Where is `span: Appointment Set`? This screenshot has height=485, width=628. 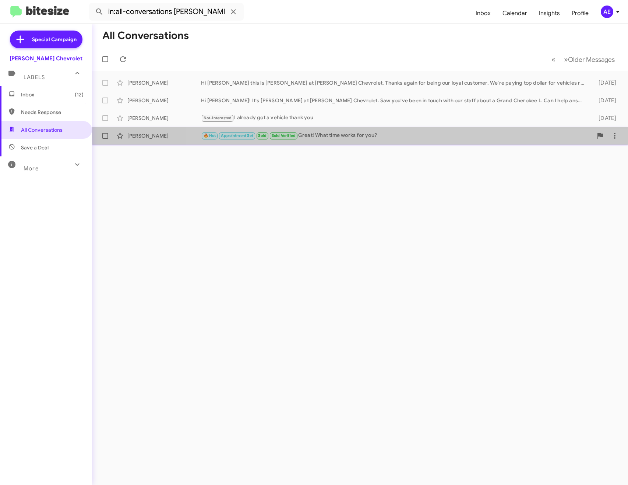
span: Appointment Set is located at coordinates (237, 136).